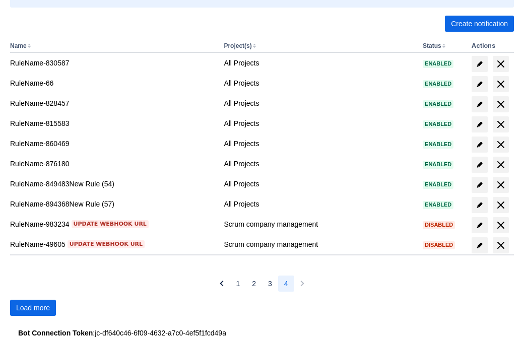 Image resolution: width=524 pixels, height=338 pixels. What do you see at coordinates (113, 123) in the screenshot?
I see `div: RuleName-815583` at bounding box center [113, 123].